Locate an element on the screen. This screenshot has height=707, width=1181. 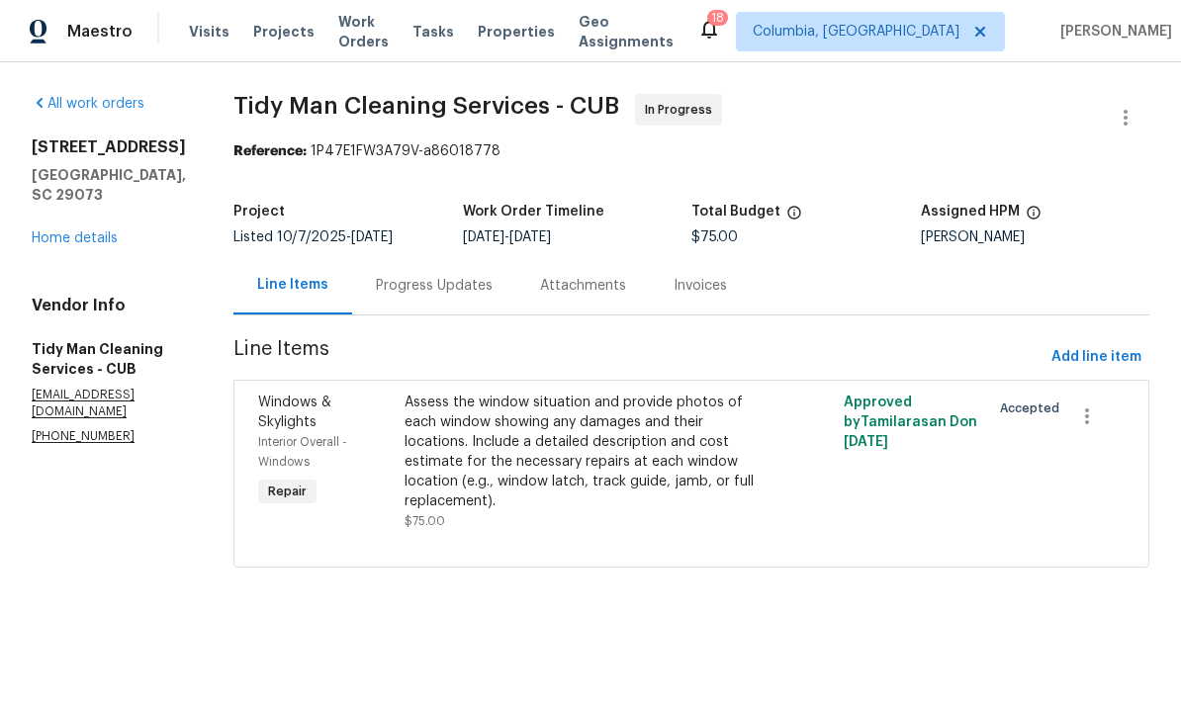
span: Properties is located at coordinates (516, 32).